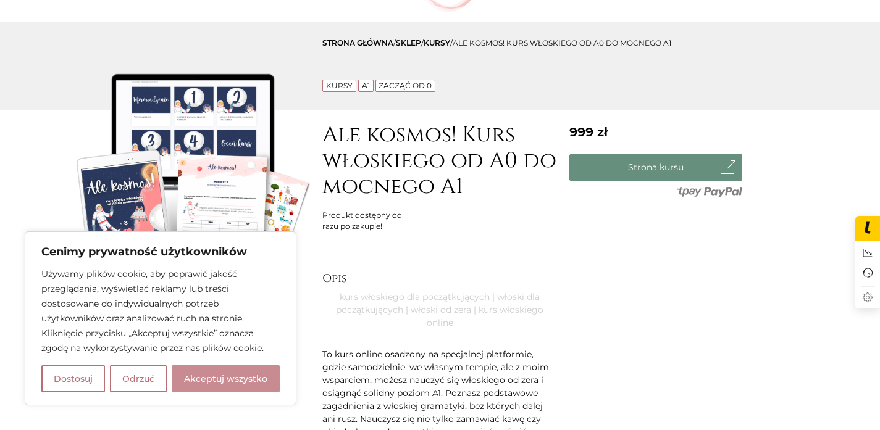 The image size is (880, 430). I want to click on a: Strona kursu, so click(656, 167).